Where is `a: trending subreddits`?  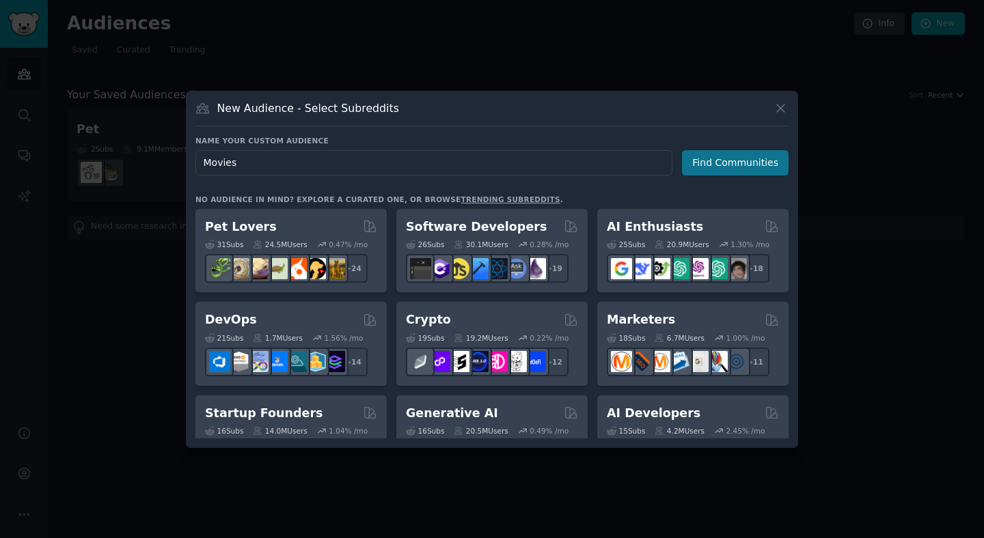 a: trending subreddits is located at coordinates (510, 200).